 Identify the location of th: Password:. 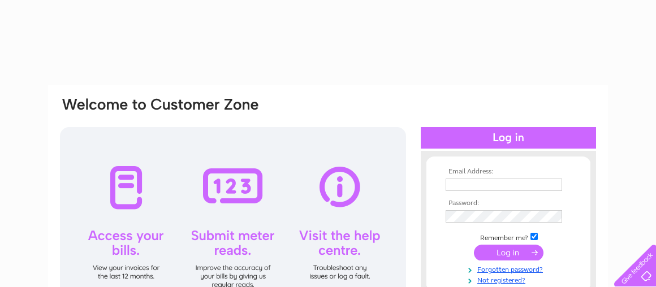
(508, 204).